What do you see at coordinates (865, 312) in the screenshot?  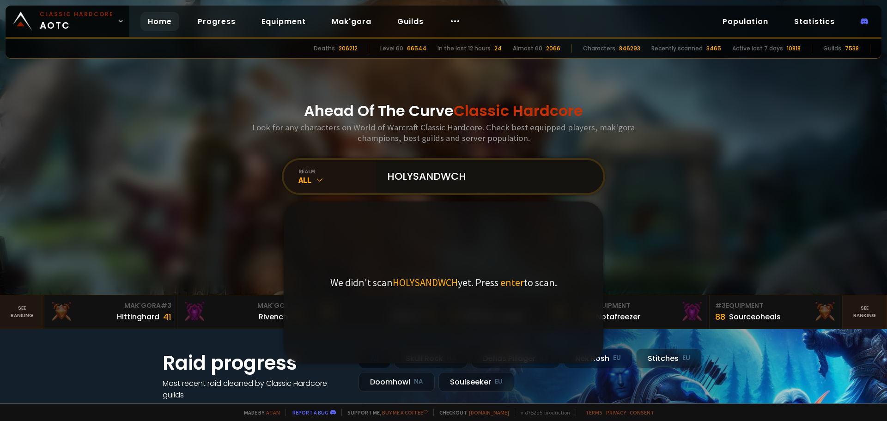 I see `a: Seeranking` at bounding box center [865, 312].